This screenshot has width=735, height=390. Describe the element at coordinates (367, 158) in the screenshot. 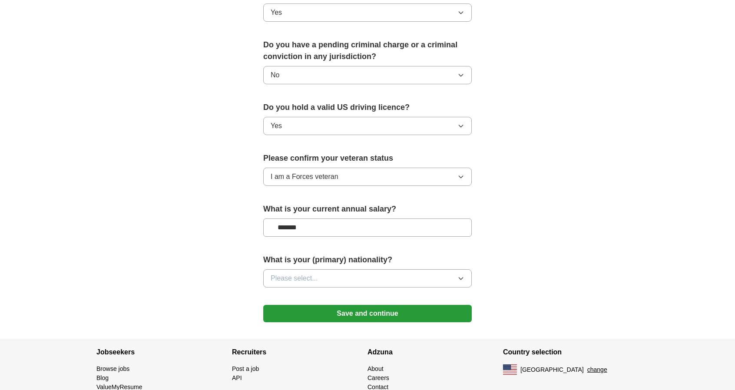

I see `label: Please confirm your veteran status` at that location.